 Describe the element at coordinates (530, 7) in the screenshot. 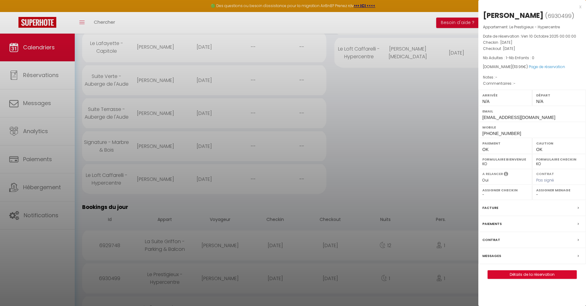

I see `div: x` at that location.